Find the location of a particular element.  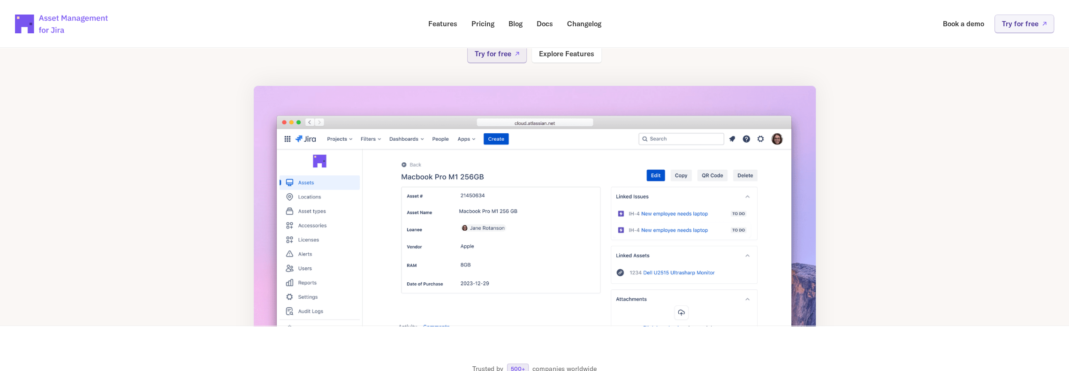

p: Features is located at coordinates (443, 23).